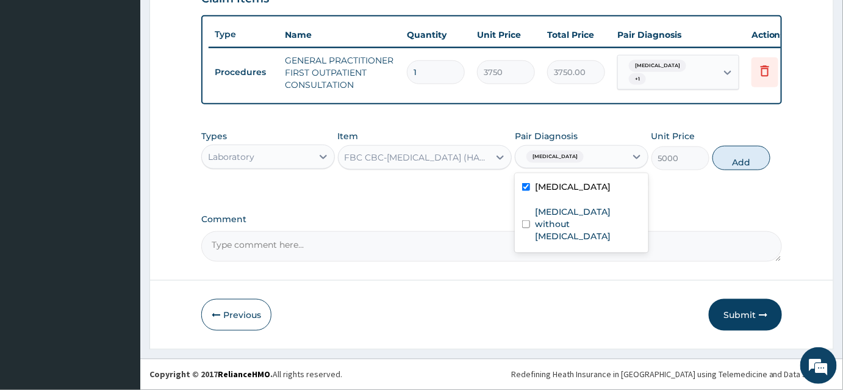  What do you see at coordinates (340, 73) in the screenshot?
I see `td: GENERAL PRACTITIONER FIRST OUTPATIENT CONSULTATION` at bounding box center [340, 73].